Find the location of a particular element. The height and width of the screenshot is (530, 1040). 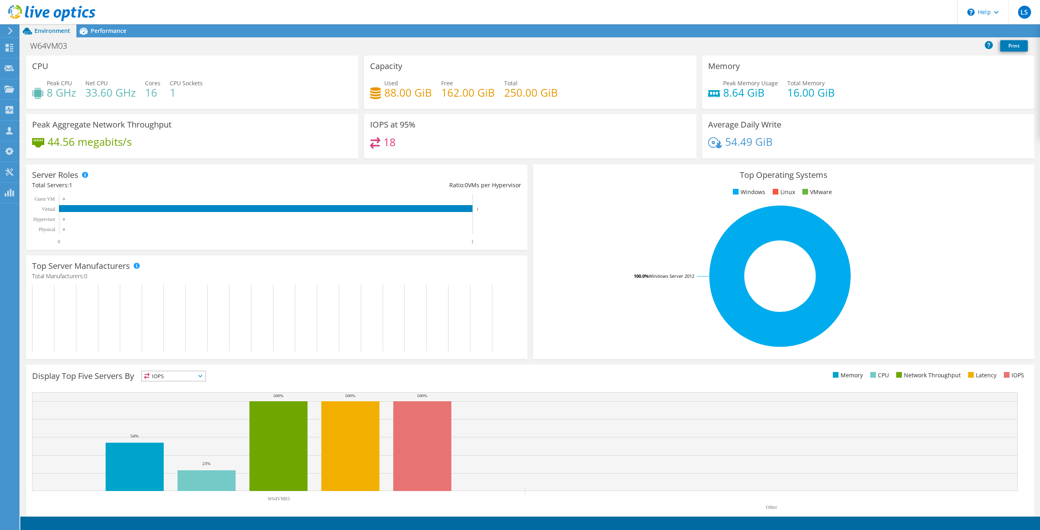

div: Total Servers: is located at coordinates (154, 185).